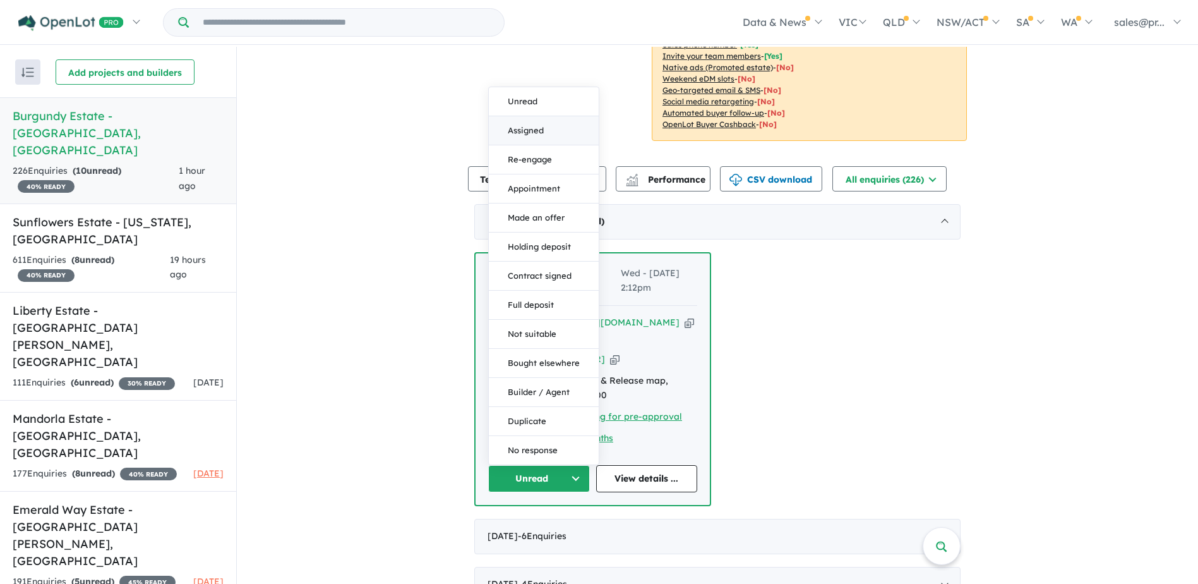 The height and width of the screenshot is (584, 1198). What do you see at coordinates (713, 112) in the screenshot?
I see `u: Automated buyer follow-up` at bounding box center [713, 112].